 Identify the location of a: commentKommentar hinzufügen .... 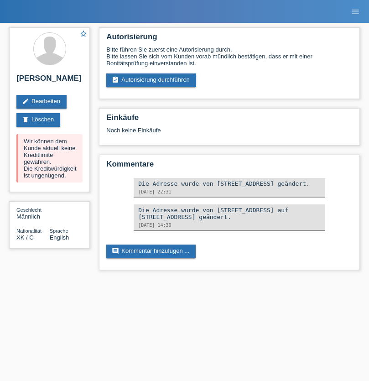
(151, 252).